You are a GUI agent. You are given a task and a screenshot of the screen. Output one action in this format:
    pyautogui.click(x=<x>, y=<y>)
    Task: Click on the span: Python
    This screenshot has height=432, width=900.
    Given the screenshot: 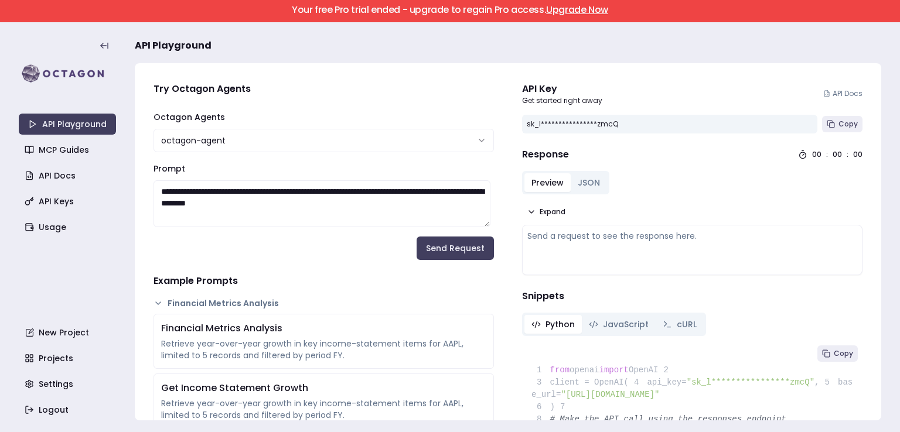 What is the action you would take?
    pyautogui.click(x=560, y=325)
    